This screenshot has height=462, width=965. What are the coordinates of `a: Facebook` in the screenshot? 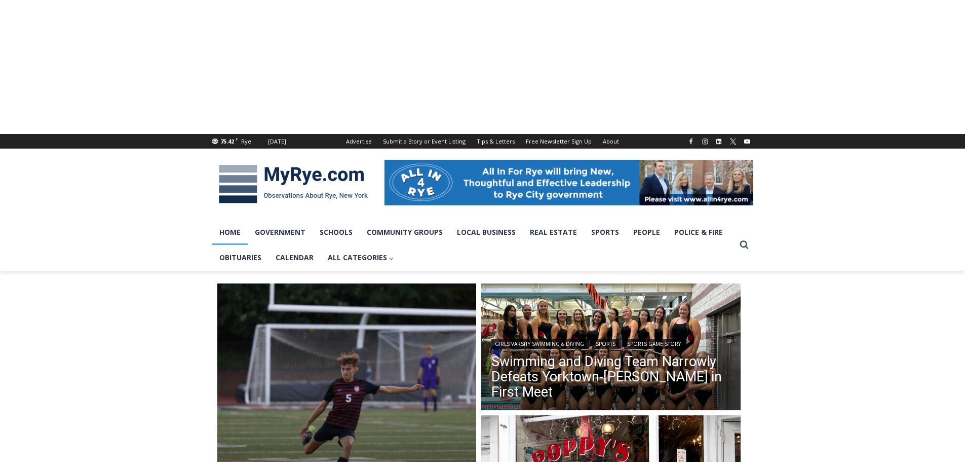 It's located at (691, 141).